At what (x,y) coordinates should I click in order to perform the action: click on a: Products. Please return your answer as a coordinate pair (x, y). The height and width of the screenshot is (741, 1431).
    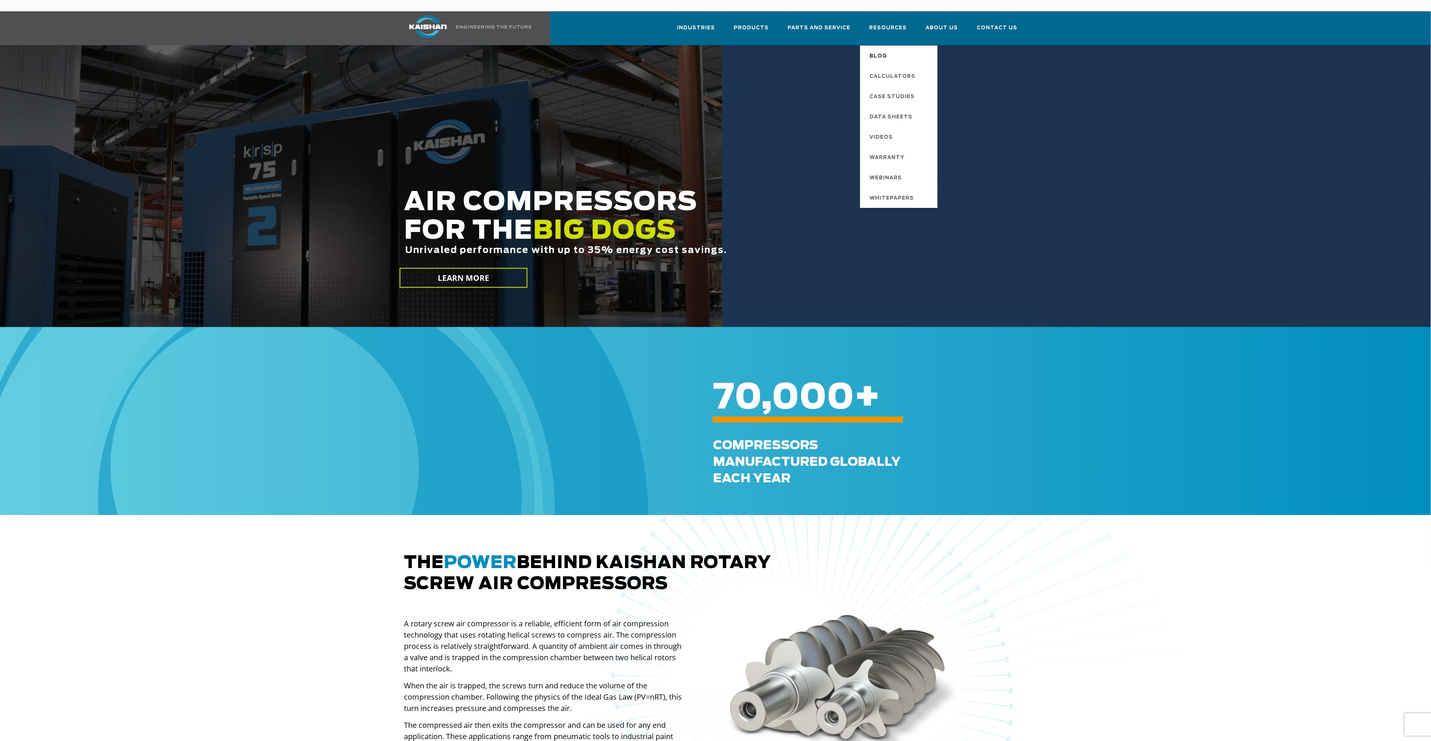
    Looking at the image, I should click on (751, 31).